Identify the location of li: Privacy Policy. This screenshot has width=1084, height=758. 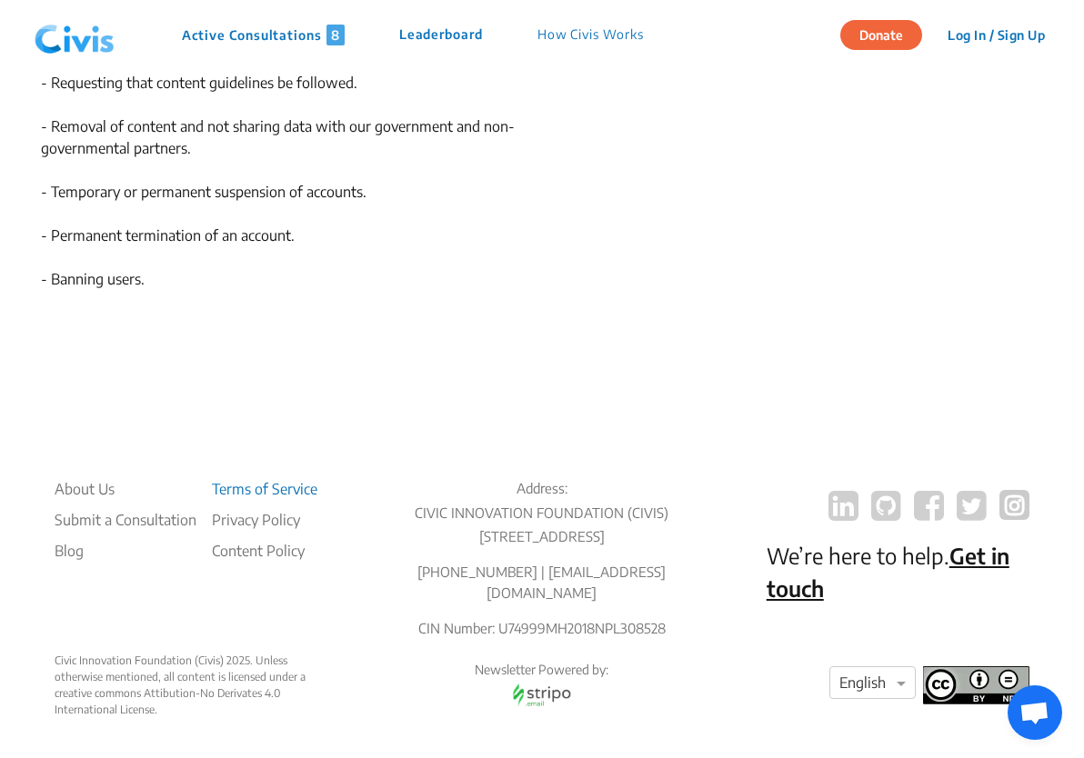
(265, 520).